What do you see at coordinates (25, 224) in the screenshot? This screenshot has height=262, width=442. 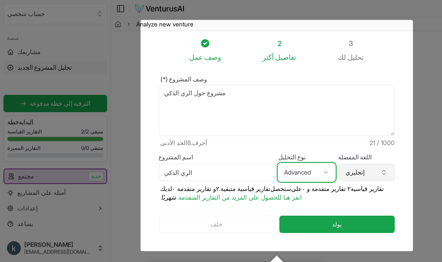 I see `font: يساعد` at bounding box center [25, 224].